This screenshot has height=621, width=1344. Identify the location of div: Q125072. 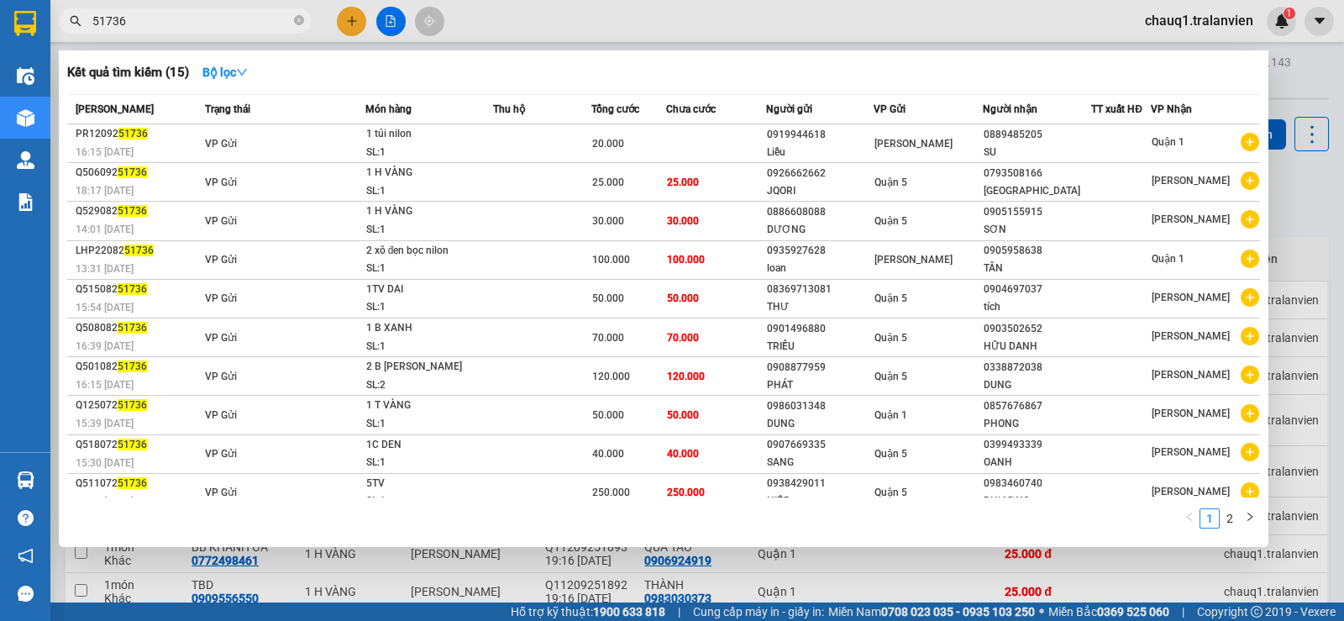
(138, 405).